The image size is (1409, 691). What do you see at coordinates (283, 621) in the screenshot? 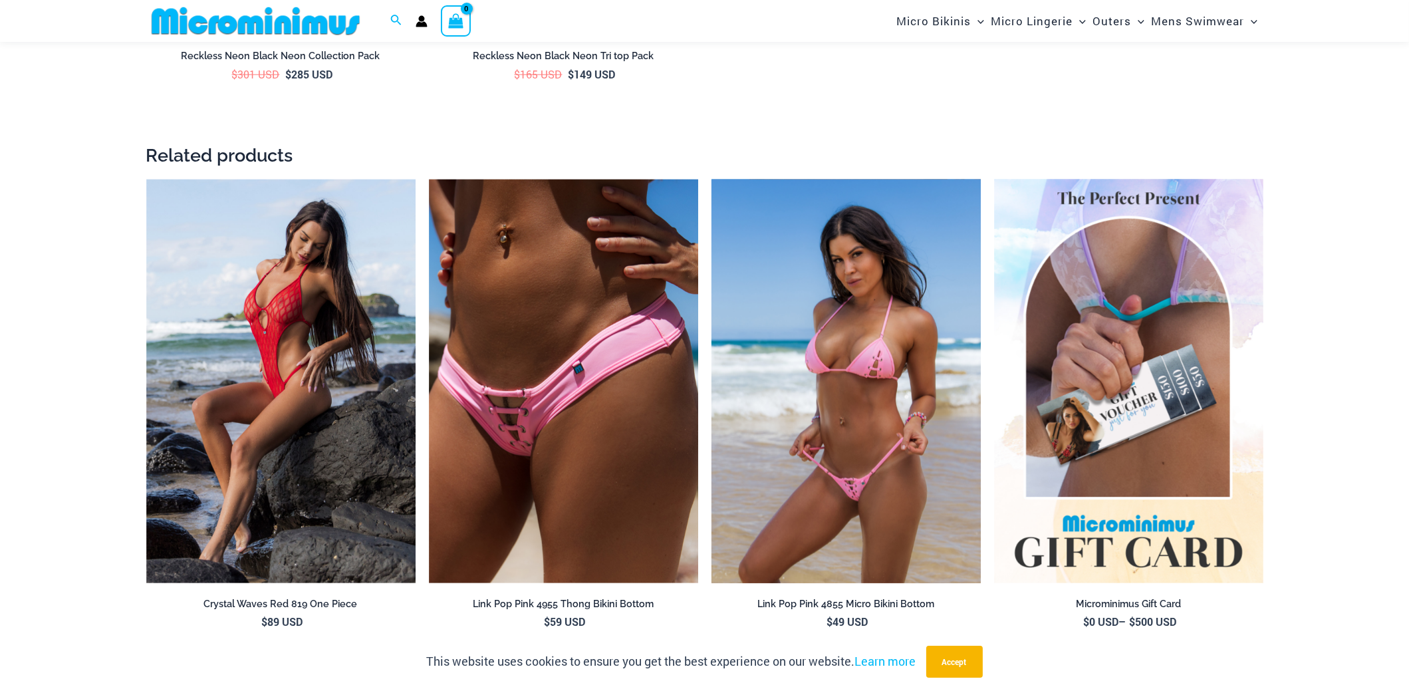
I see `bdi: 89 USD` at bounding box center [283, 621].